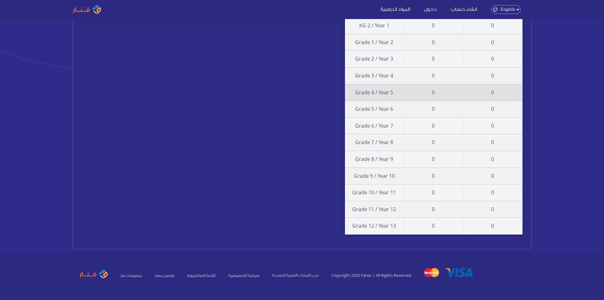 Image resolution: width=604 pixels, height=300 pixels. I want to click on a: المواد الدراسية, so click(395, 9).